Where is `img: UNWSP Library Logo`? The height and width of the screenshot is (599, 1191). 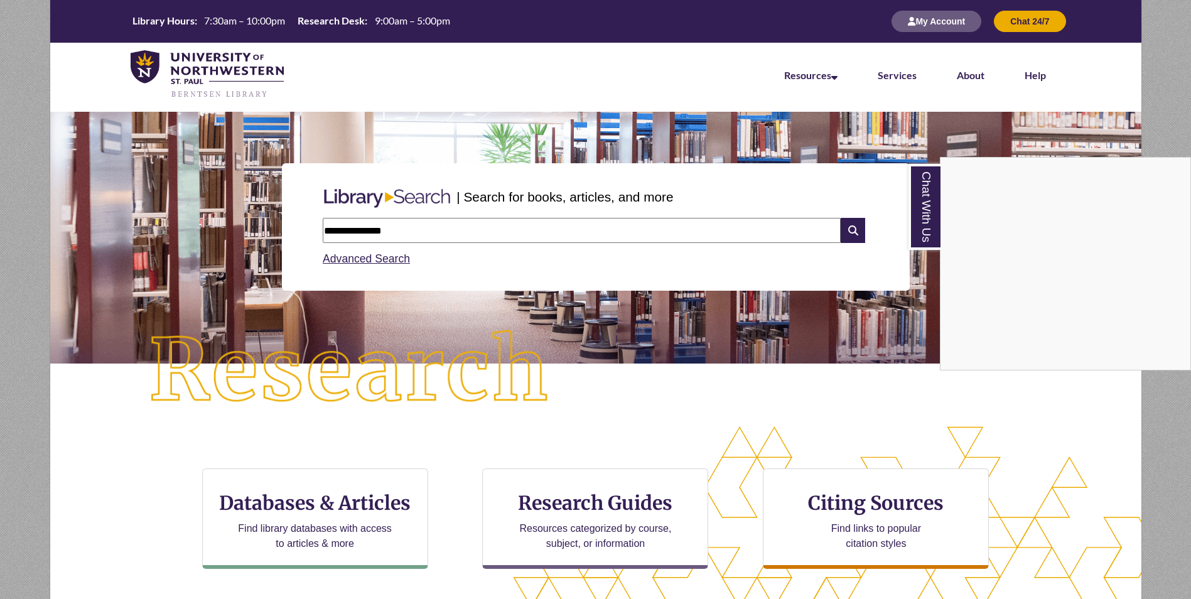
img: UNWSP Library Logo is located at coordinates (207, 75).